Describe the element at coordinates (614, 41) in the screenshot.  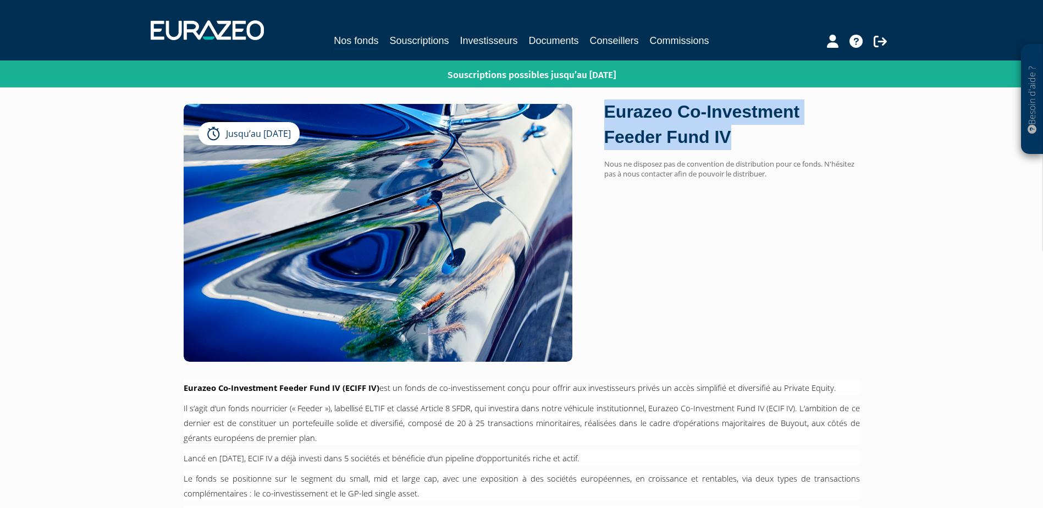
I see `a: Conseillers` at that location.